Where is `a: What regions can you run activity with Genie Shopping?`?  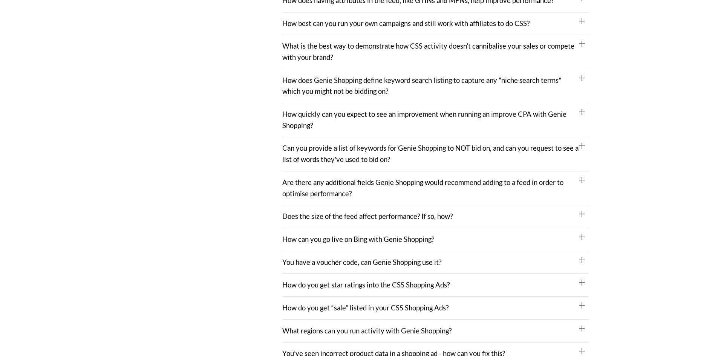 a: What regions can you run activity with Genie Shopping? is located at coordinates (367, 331).